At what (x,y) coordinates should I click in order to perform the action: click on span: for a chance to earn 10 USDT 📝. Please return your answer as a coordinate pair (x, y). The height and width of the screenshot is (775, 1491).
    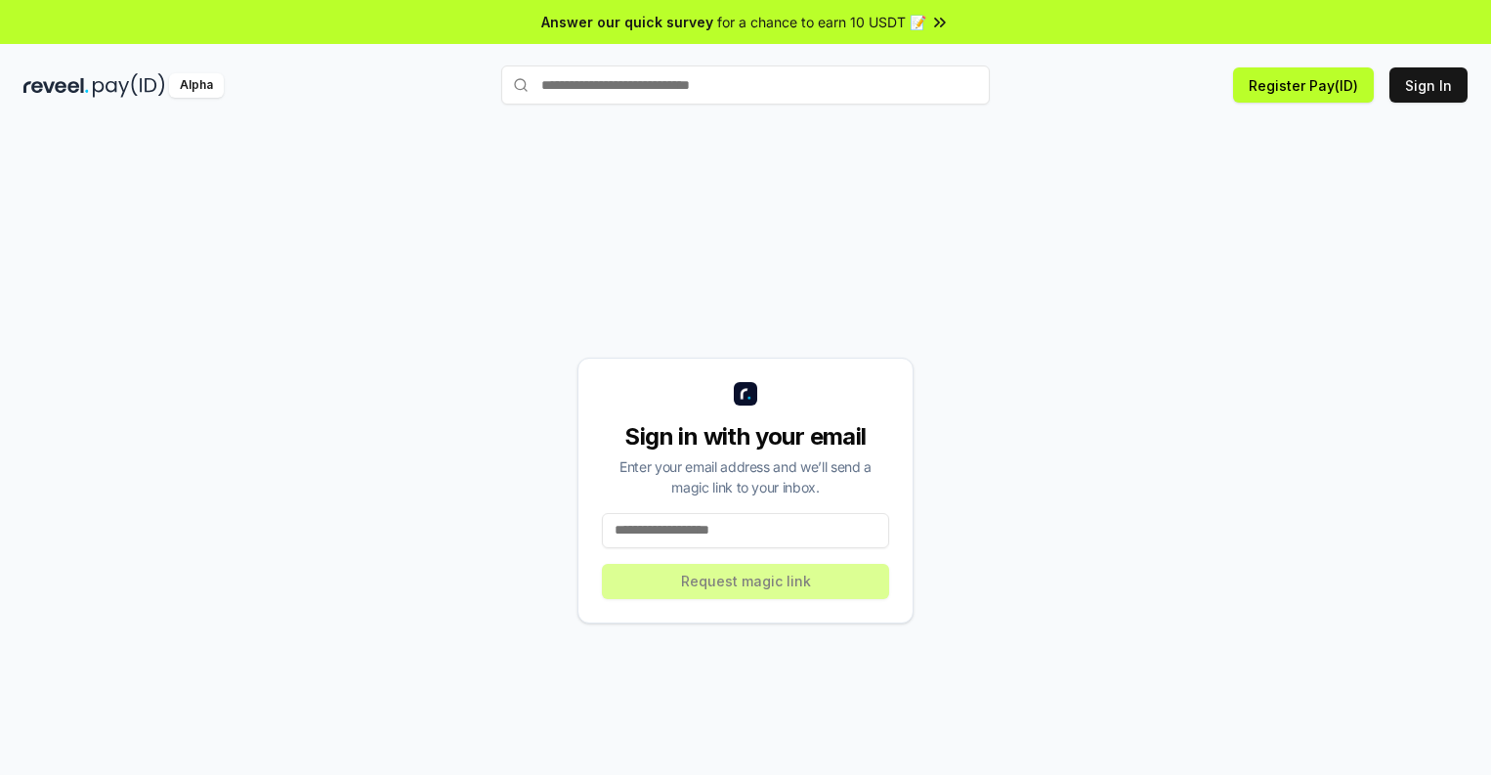
    Looking at the image, I should click on (822, 21).